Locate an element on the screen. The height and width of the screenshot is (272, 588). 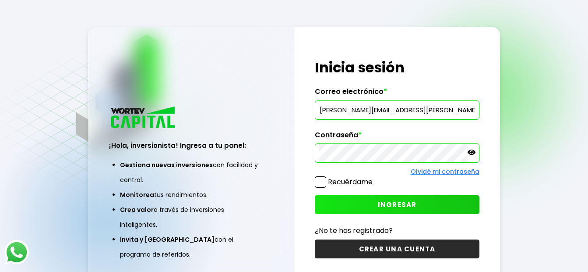
a: Olvidé mi contraseña is located at coordinates (445, 171).